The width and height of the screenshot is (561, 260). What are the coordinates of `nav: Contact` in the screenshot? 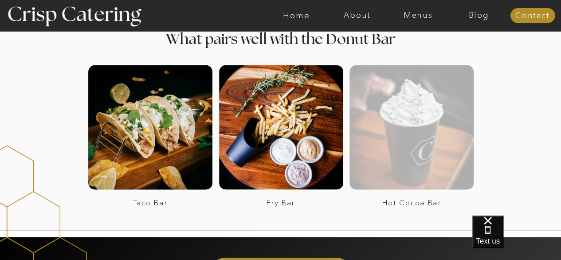 It's located at (532, 16).